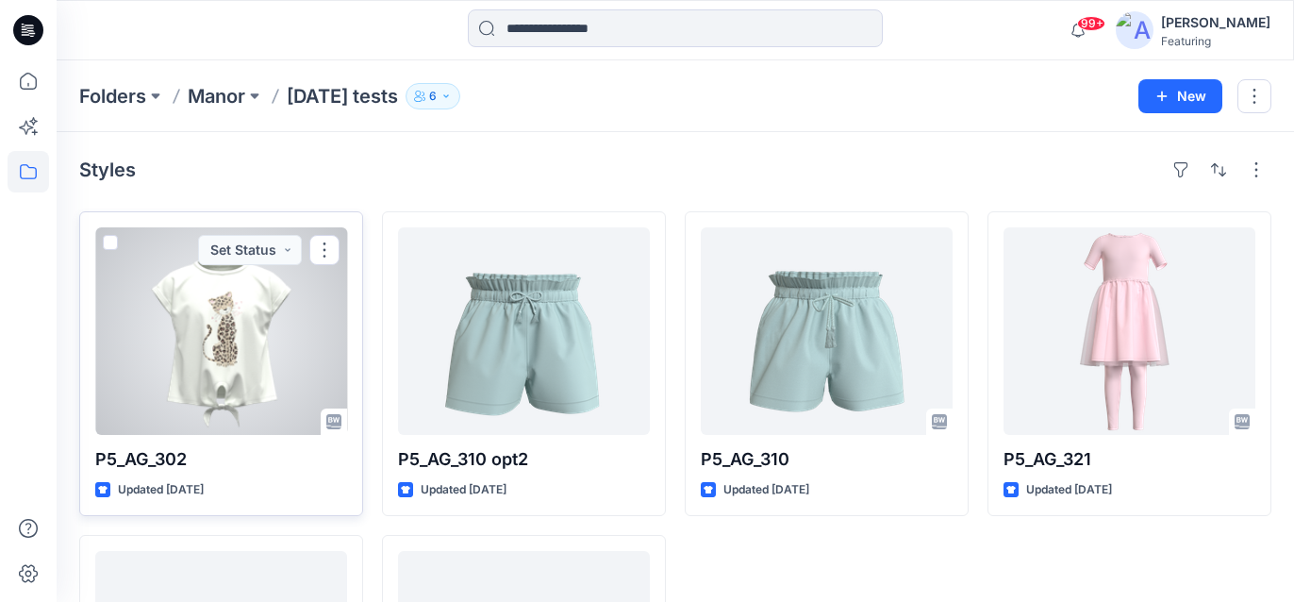 The image size is (1294, 602). Describe the element at coordinates (216, 96) in the screenshot. I see `a: Manor` at that location.